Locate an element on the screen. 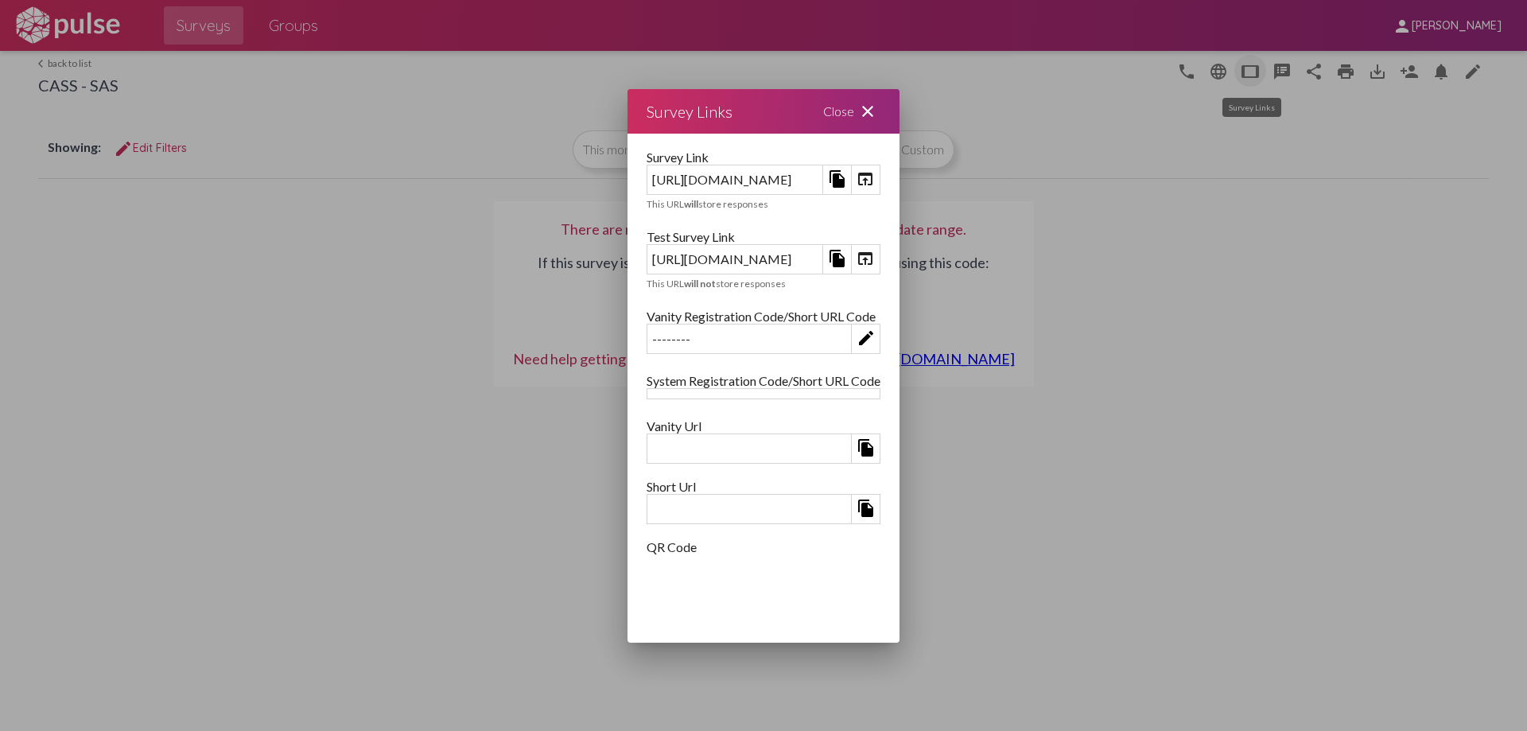  div: Vanity Url is located at coordinates (764, 426).